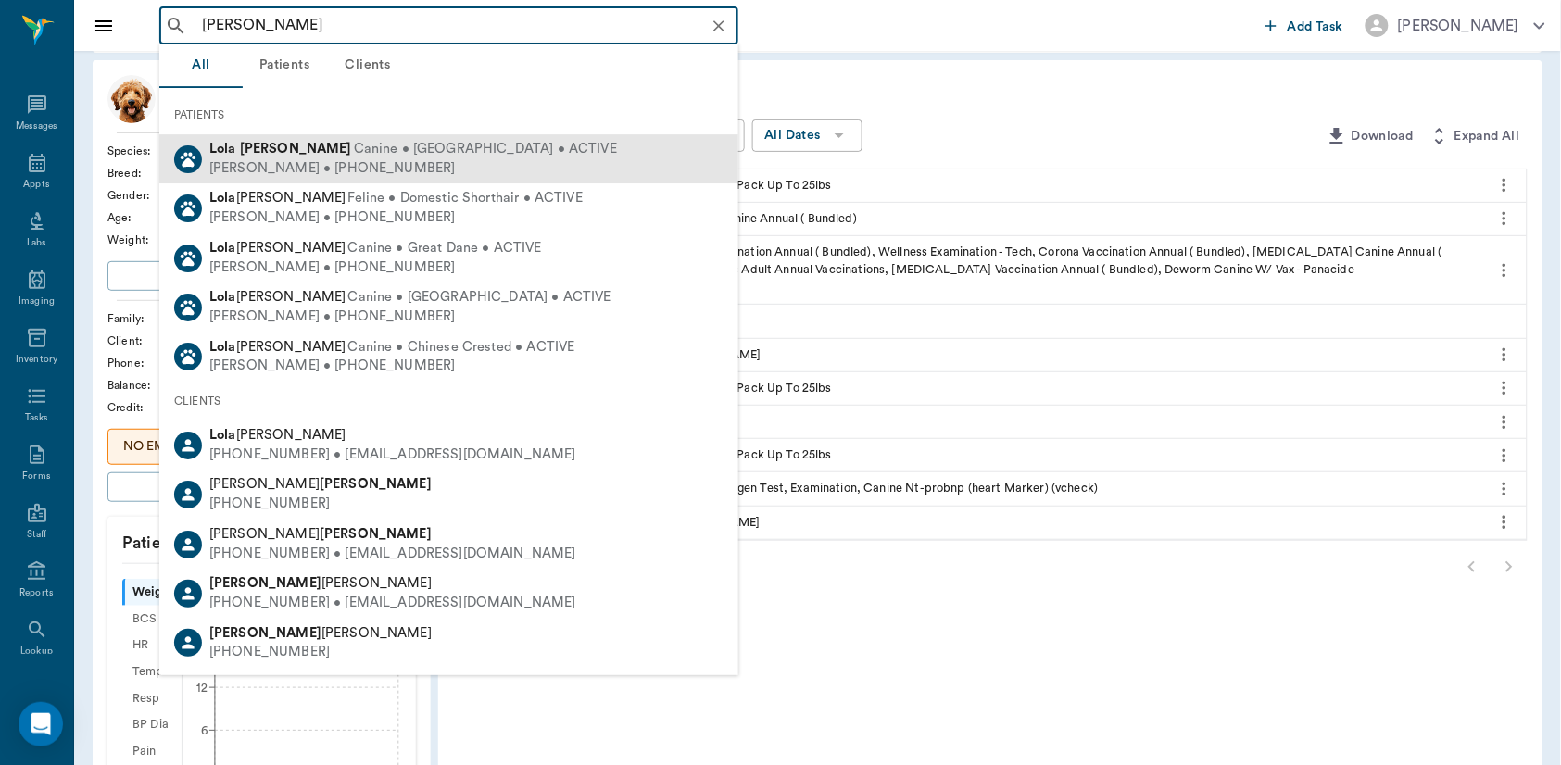  I want to click on div: Client :, so click(145, 341).